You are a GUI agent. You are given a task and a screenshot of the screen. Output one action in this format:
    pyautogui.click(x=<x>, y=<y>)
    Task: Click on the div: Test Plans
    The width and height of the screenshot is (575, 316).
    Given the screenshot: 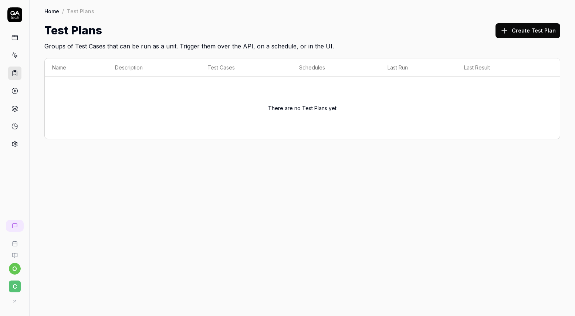 What is the action you would take?
    pyautogui.click(x=81, y=11)
    